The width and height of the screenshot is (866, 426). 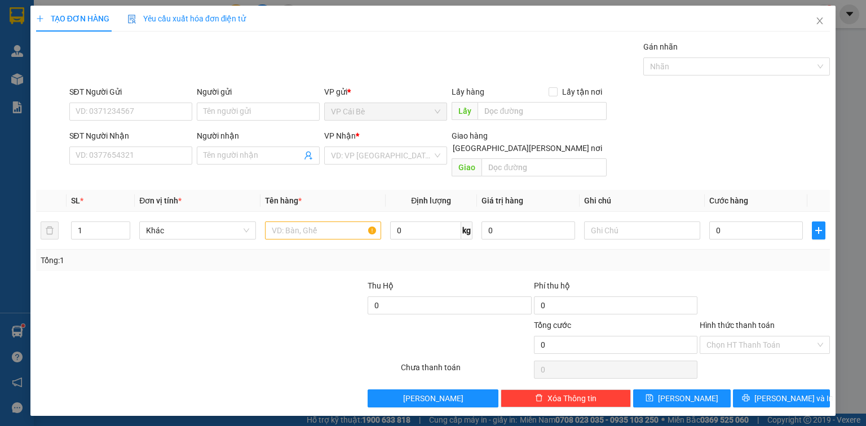 I want to click on span: Tổng cước, so click(x=552, y=325).